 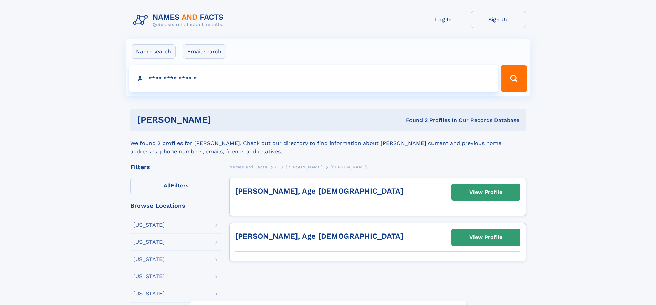 What do you see at coordinates (443, 19) in the screenshot?
I see `a: Log In` at bounding box center [443, 19].